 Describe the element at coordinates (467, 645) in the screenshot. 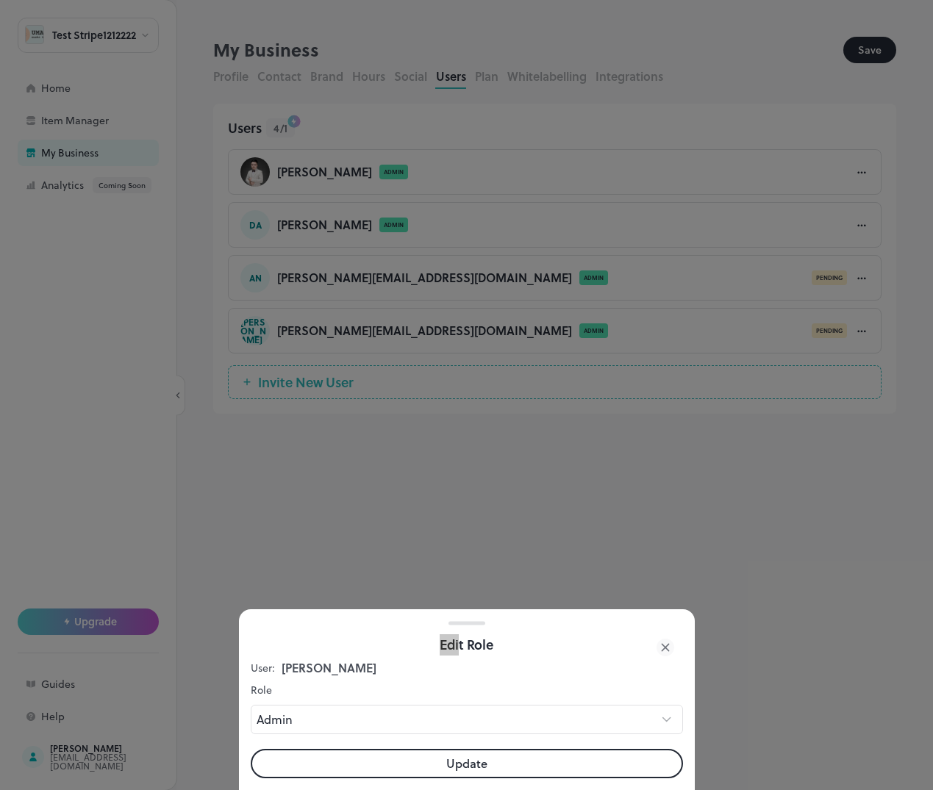

I see `div: Edit Role` at that location.